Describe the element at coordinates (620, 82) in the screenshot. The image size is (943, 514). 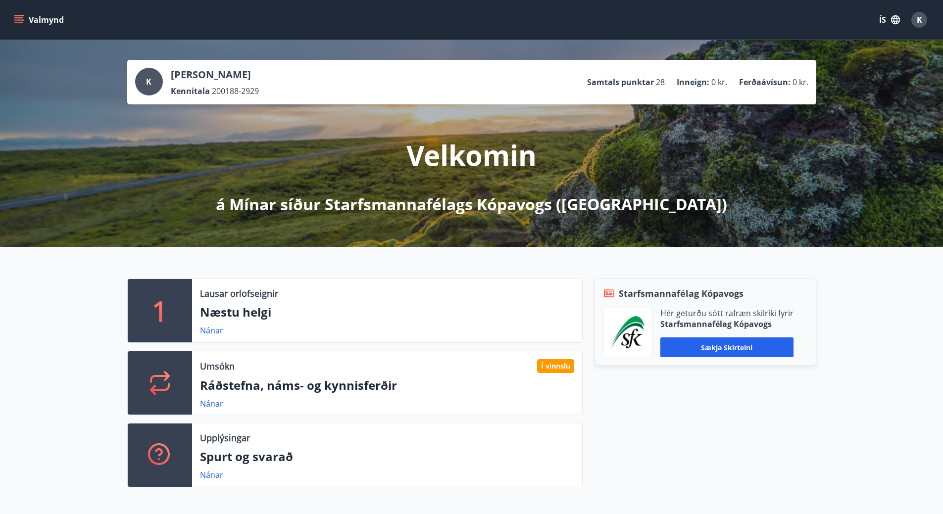
I see `p: Samtals punktar` at that location.